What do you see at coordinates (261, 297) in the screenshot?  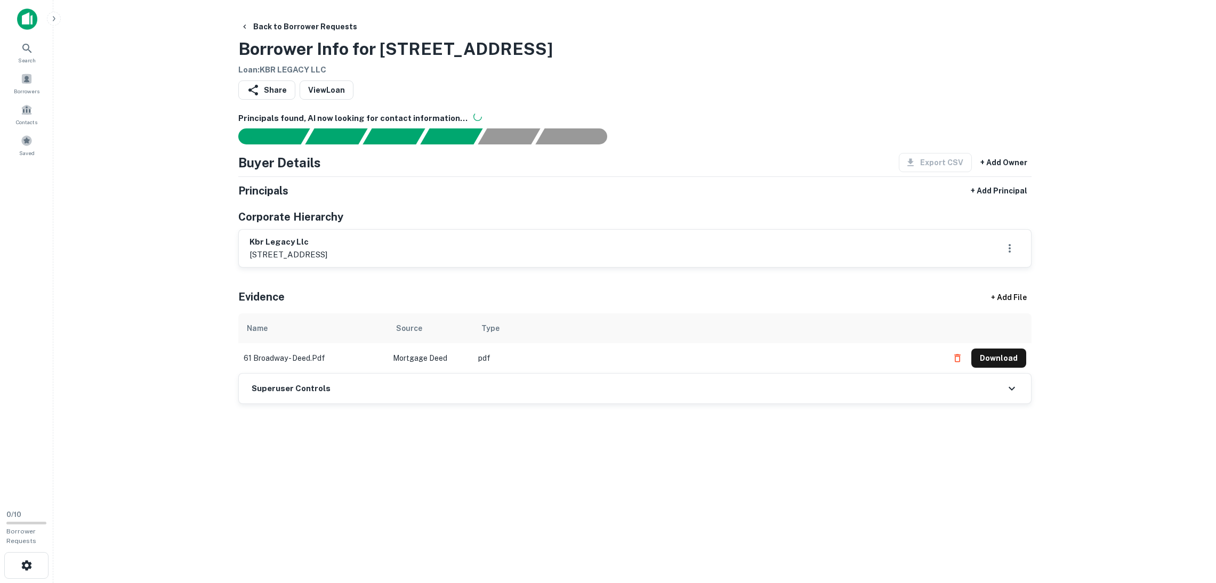 I see `h5: Evidence` at bounding box center [261, 297].